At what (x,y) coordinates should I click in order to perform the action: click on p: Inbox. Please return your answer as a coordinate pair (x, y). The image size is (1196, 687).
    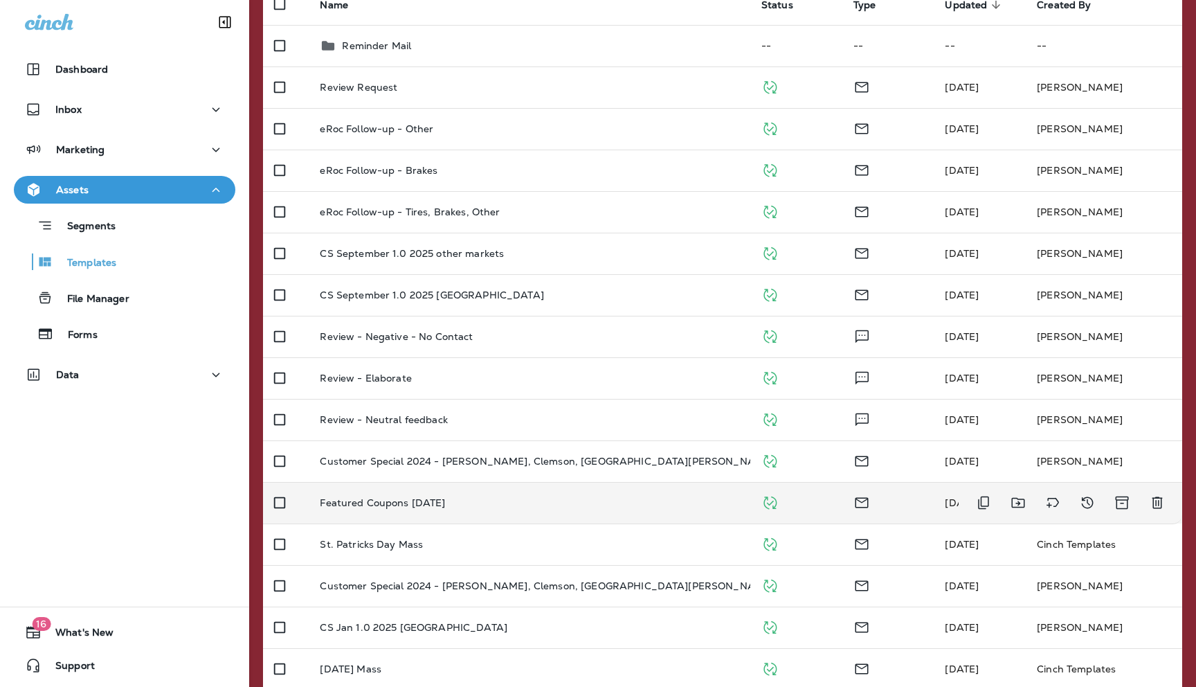
    Looking at the image, I should click on (69, 109).